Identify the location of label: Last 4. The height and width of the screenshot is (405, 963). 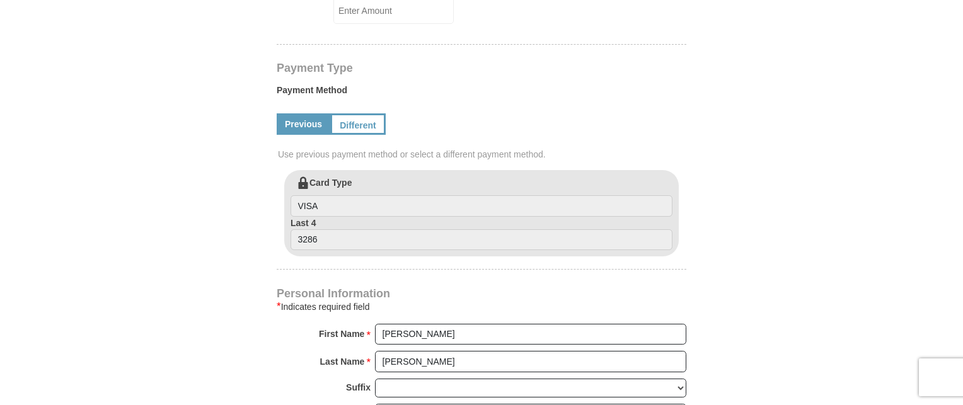
(482, 234).